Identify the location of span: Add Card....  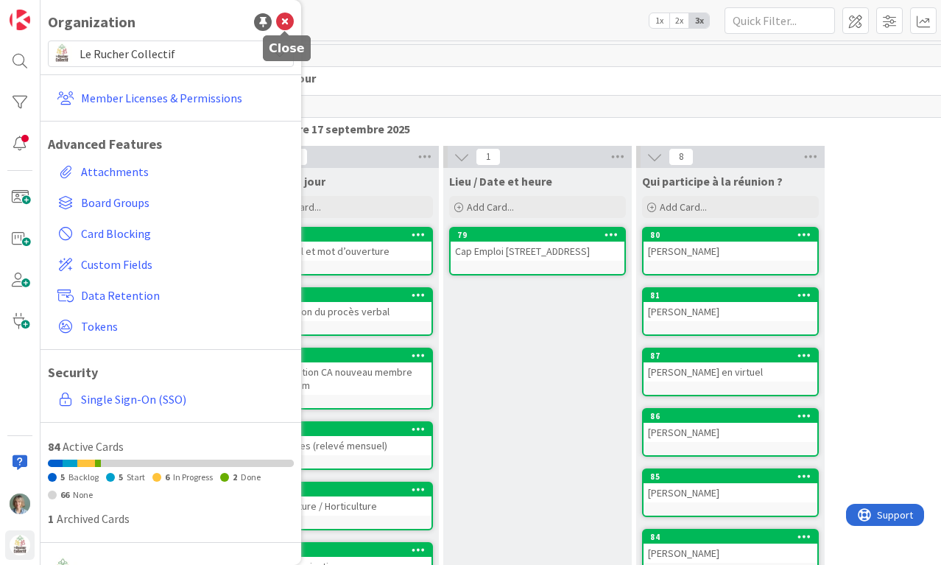
(683, 207).